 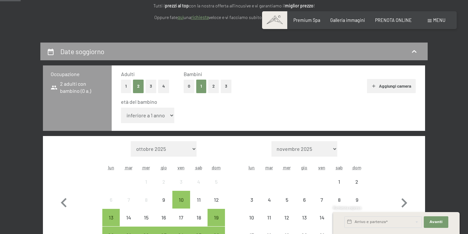 What do you see at coordinates (129, 218) in the screenshot?
I see `div: Tue Oct 14 2025` at bounding box center [129, 218].